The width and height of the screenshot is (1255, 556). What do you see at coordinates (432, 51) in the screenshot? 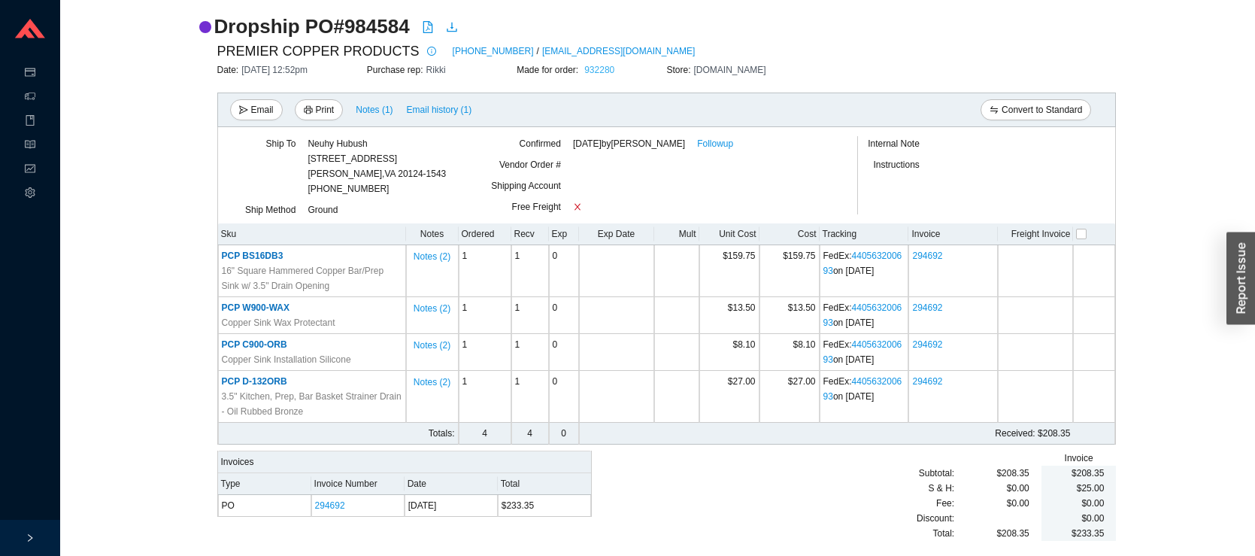
I see `span: info-circle` at bounding box center [432, 51].